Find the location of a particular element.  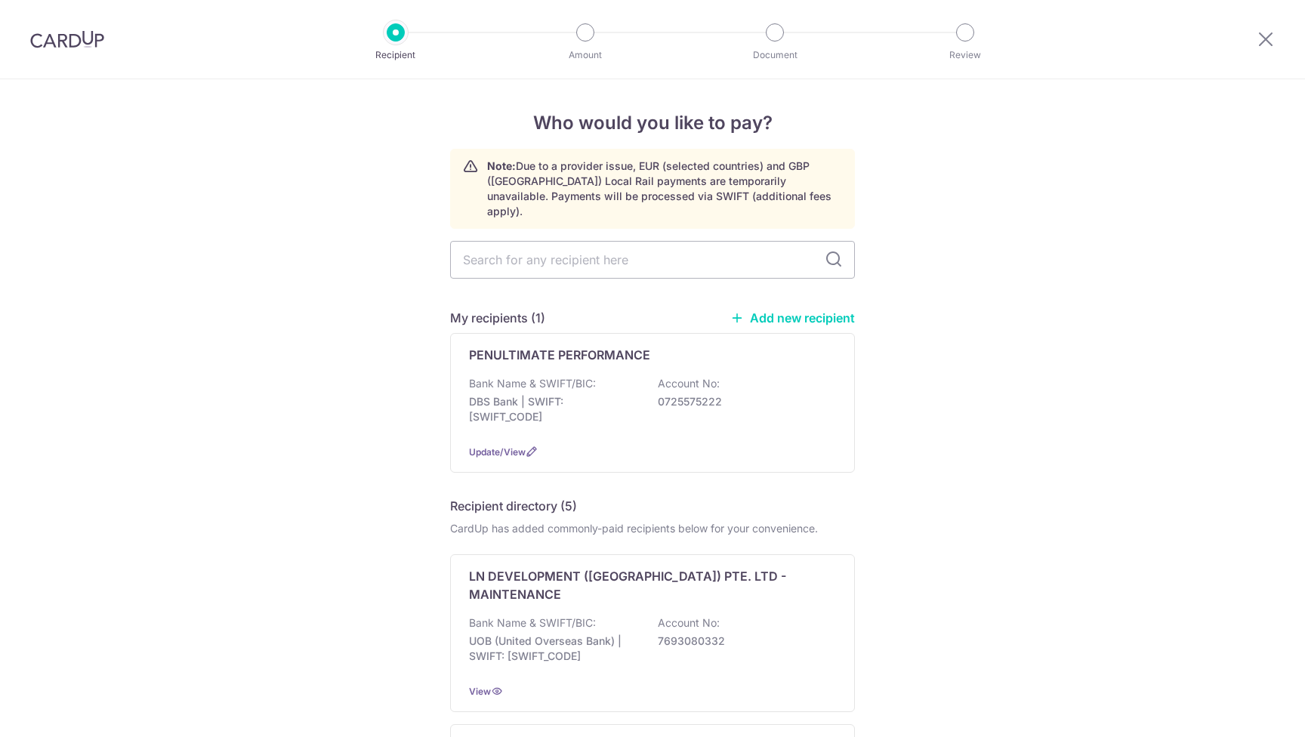

p: Document is located at coordinates (775, 55).